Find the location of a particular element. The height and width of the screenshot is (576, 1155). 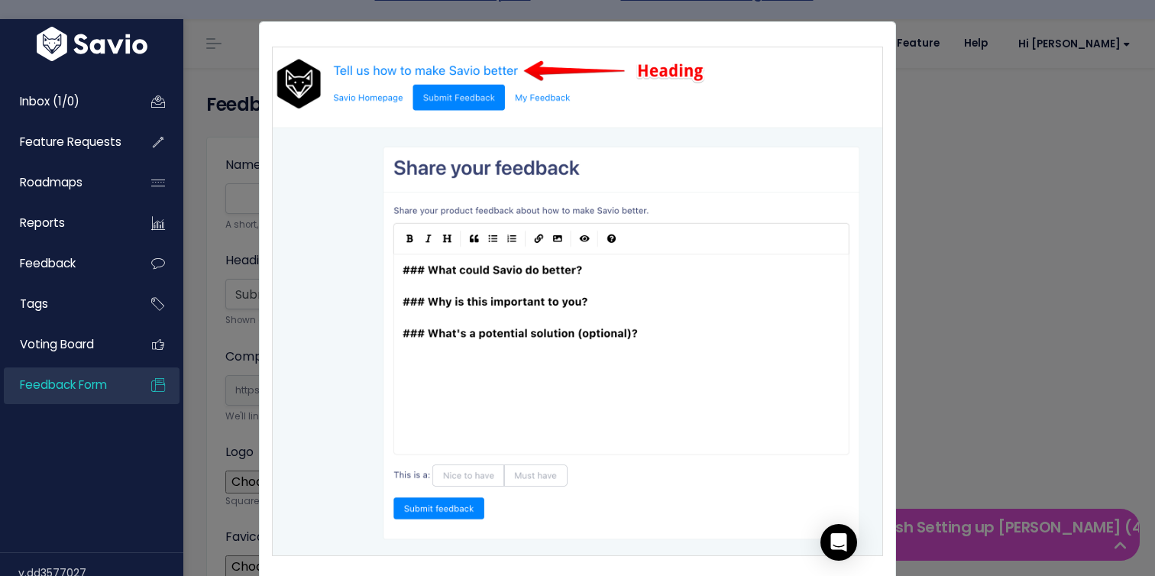

a: Roadmaps is located at coordinates (65, 183).